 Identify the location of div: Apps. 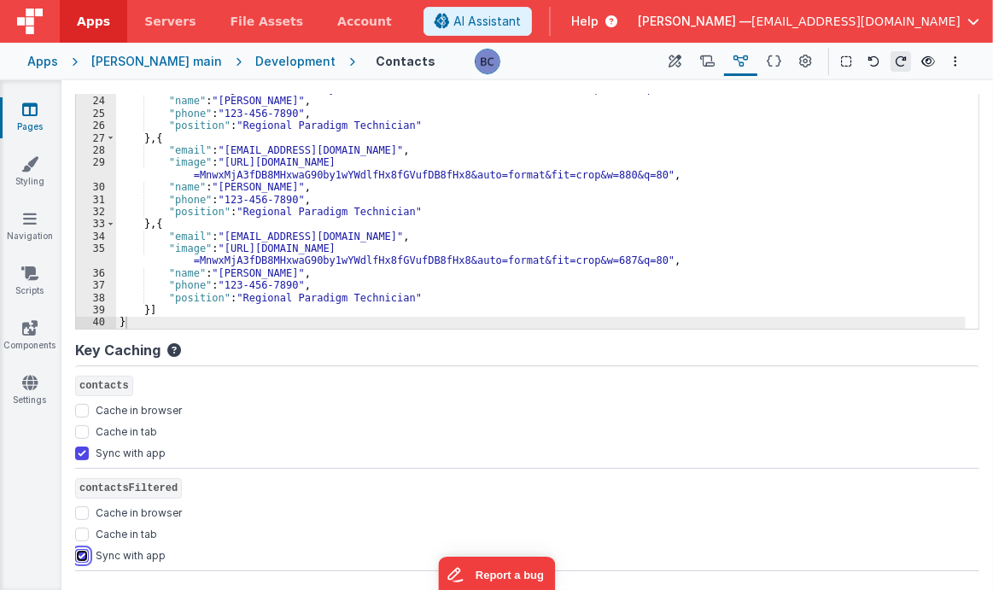
(43, 61).